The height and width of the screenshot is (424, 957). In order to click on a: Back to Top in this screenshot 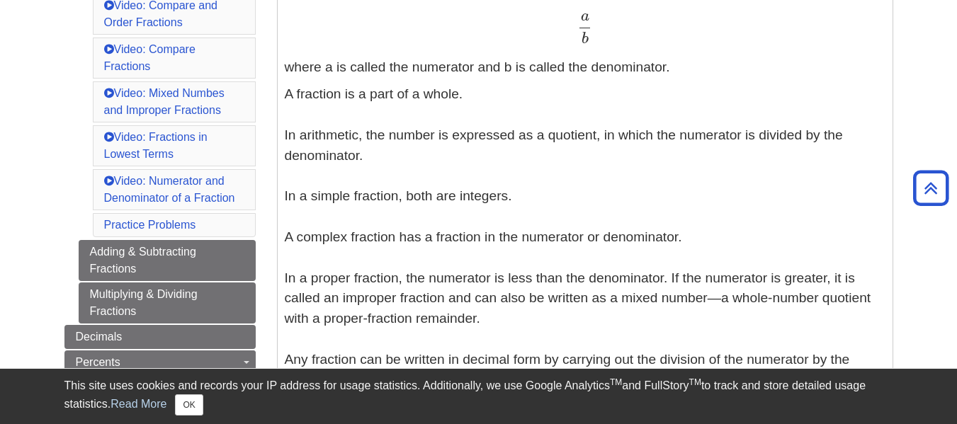, I will do `click(931, 188)`.